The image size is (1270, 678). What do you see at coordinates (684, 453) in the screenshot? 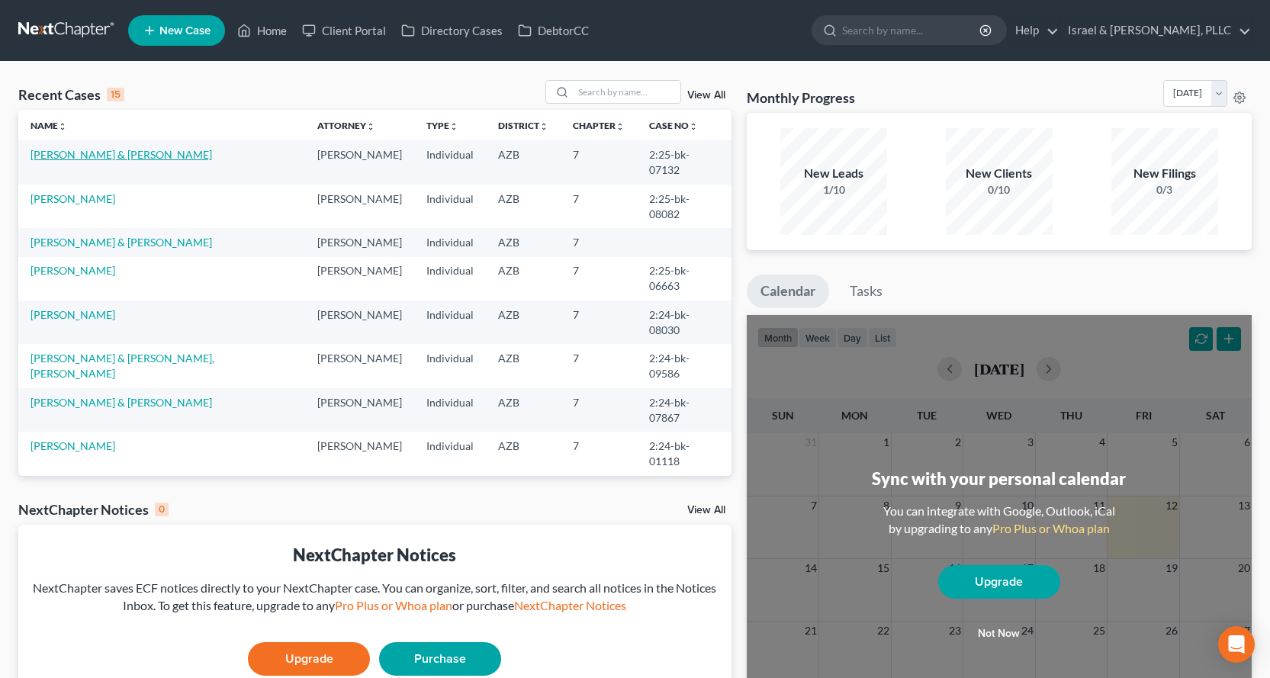
I see `td: 2:24-bk-01118` at bounding box center [684, 453].